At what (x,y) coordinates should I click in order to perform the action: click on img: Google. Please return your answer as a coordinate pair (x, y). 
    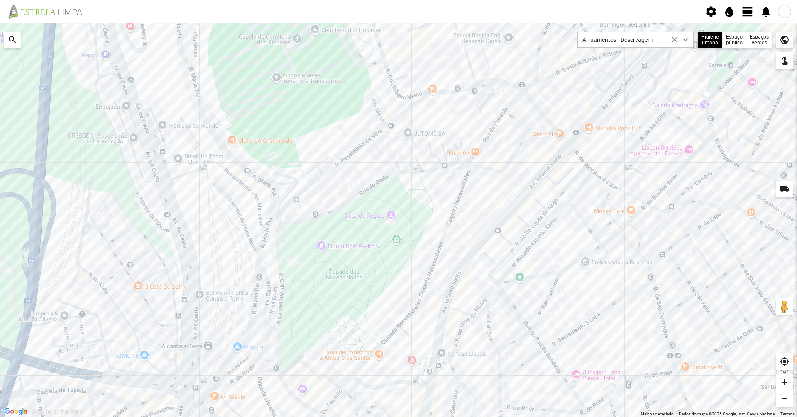
    Looking at the image, I should click on (16, 412).